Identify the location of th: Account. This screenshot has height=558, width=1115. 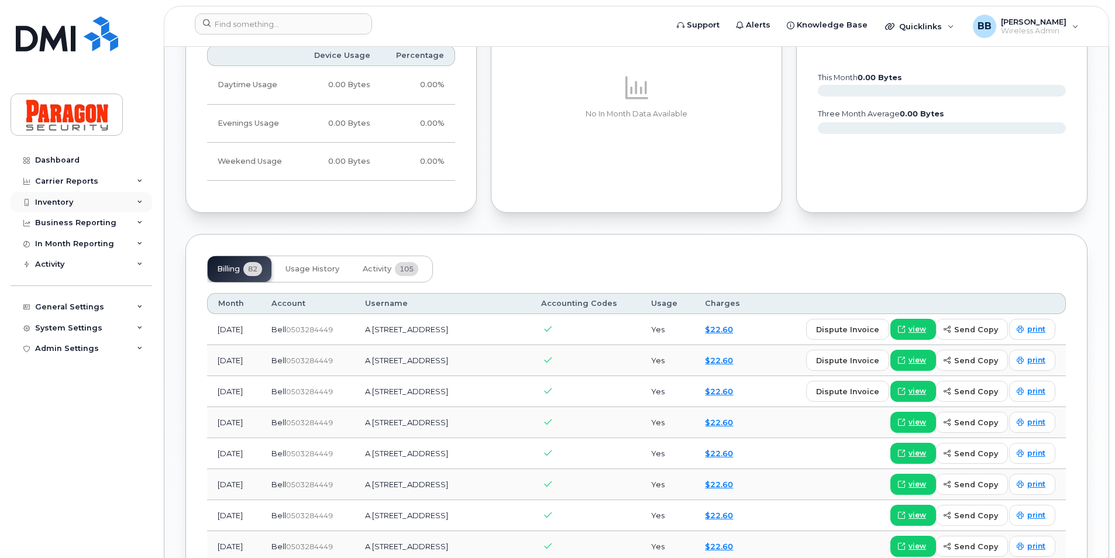
(308, 304).